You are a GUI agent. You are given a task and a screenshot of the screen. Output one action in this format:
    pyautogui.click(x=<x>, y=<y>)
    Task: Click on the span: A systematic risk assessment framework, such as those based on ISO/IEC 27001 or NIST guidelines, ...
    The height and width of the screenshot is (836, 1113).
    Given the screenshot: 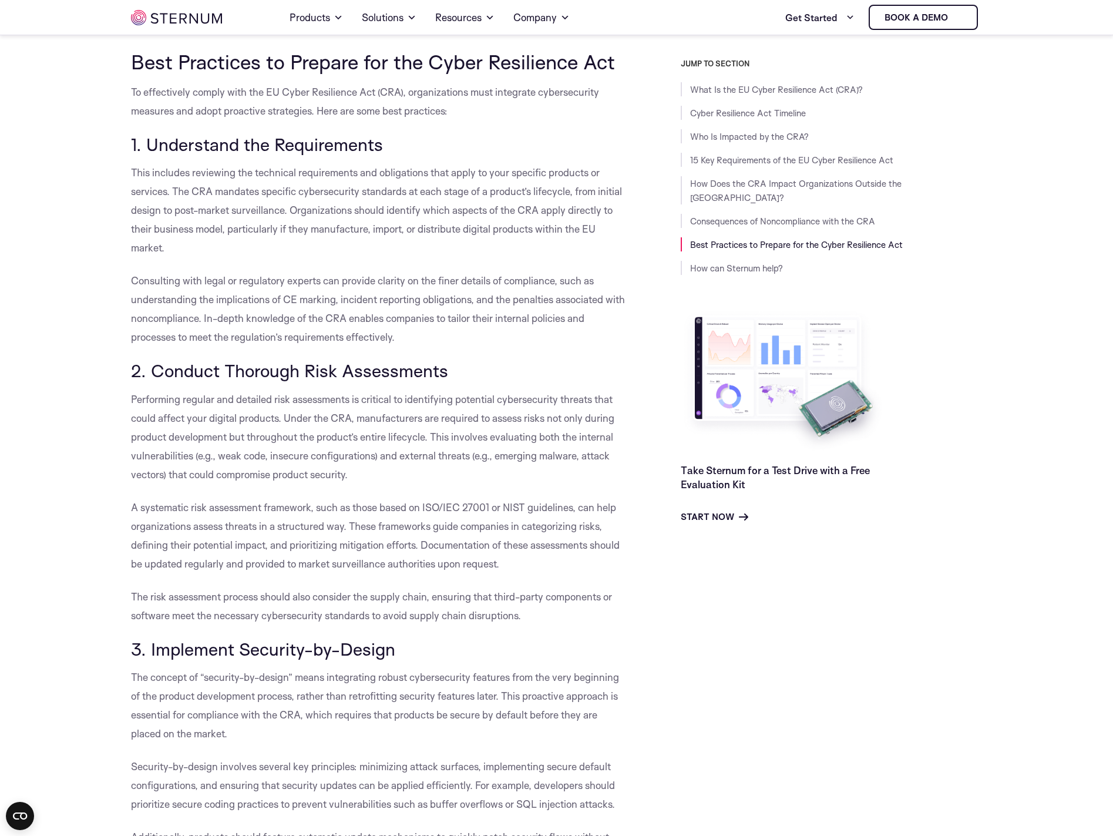 What is the action you would take?
    pyautogui.click(x=375, y=535)
    